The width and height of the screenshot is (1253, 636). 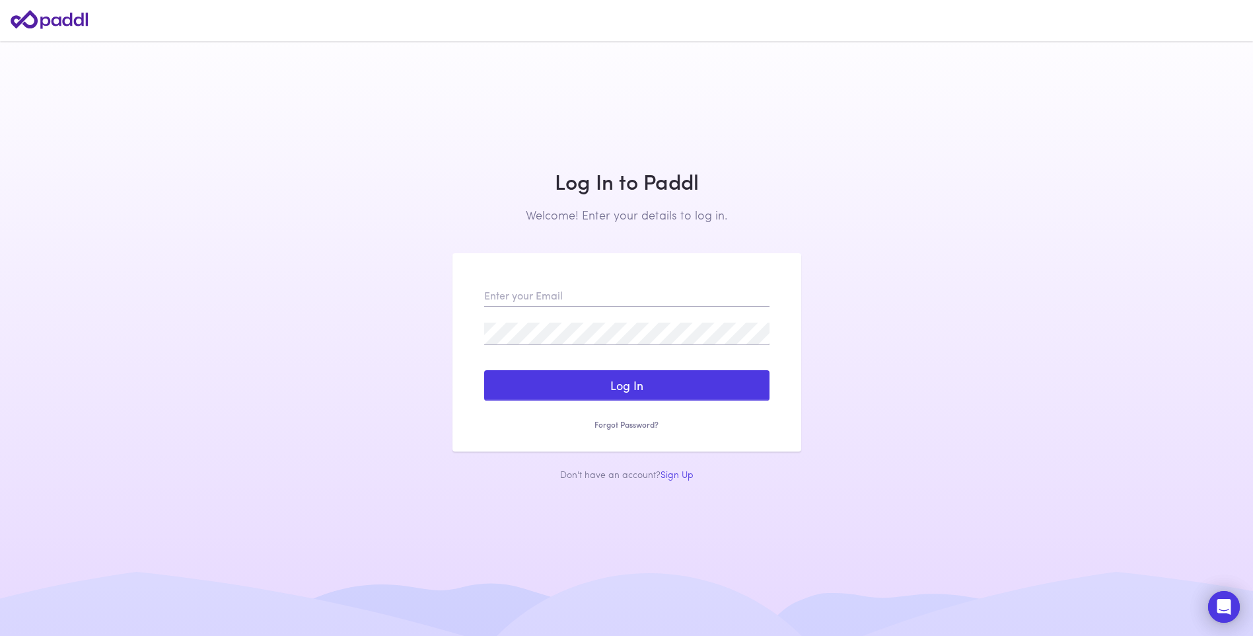 What do you see at coordinates (627, 424) in the screenshot?
I see `a: Forgot Password?` at bounding box center [627, 424].